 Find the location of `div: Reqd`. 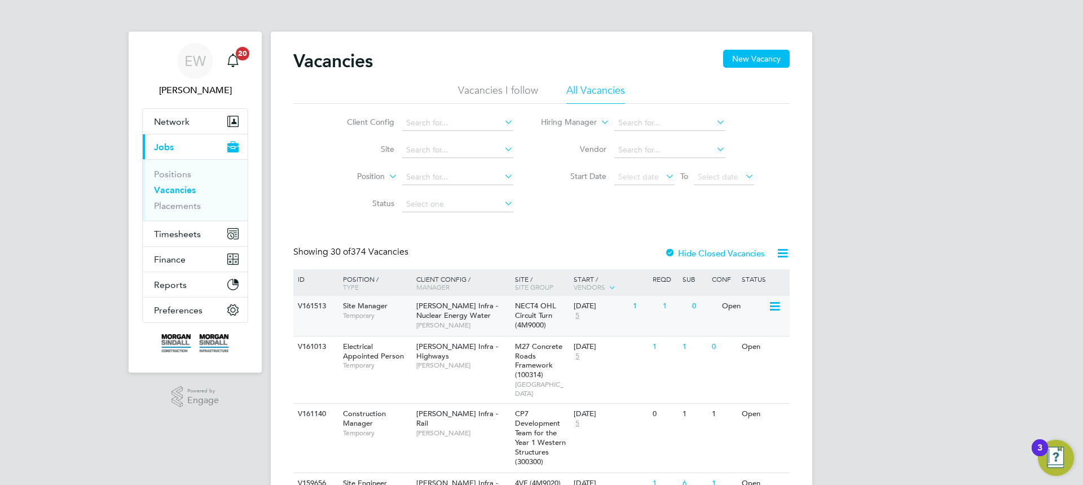

div: Reqd is located at coordinates (665, 279).